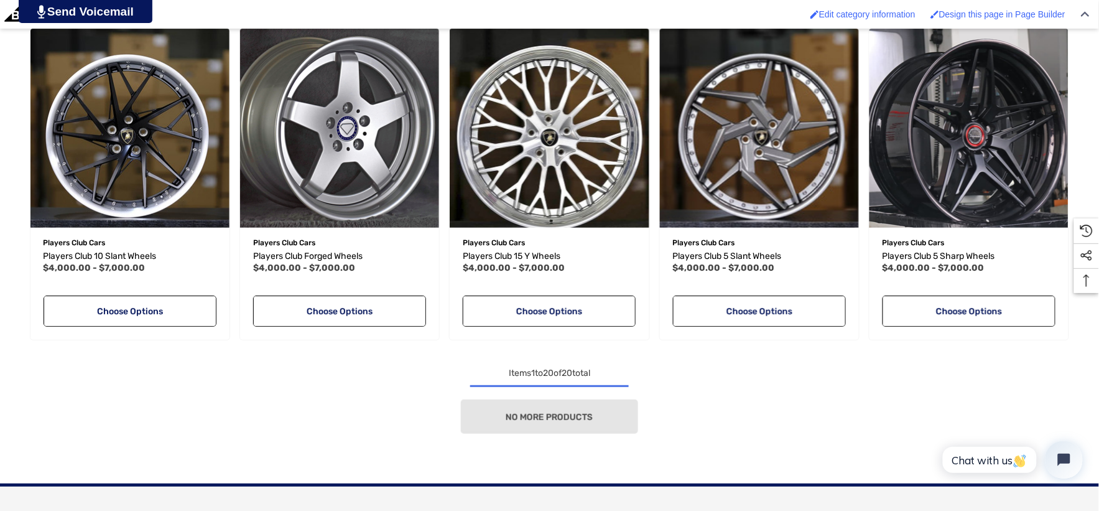  I want to click on a: Edit category information, so click(863, 14).